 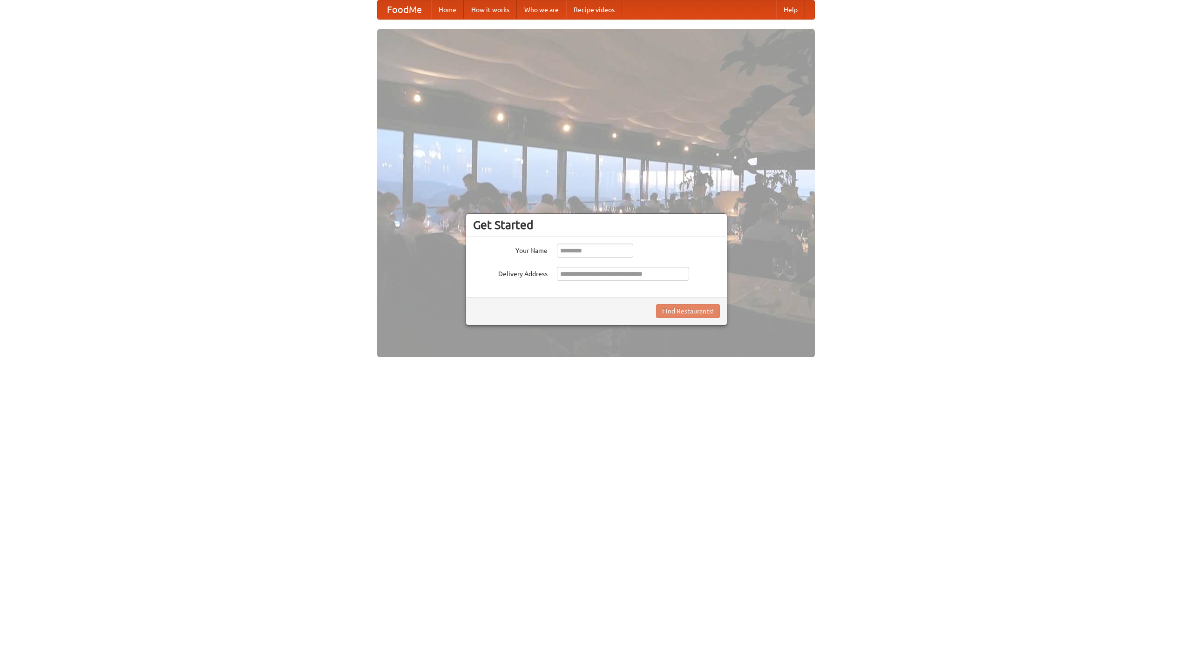 What do you see at coordinates (511, 249) in the screenshot?
I see `label: Your Name` at bounding box center [511, 249].